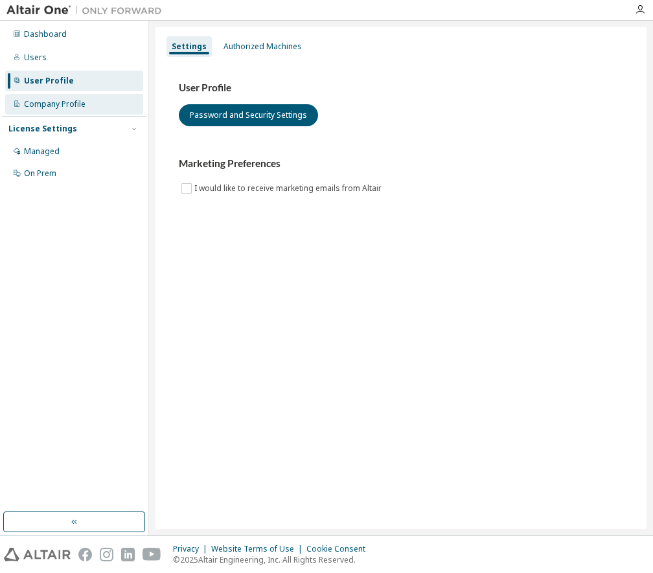 The width and height of the screenshot is (653, 573). I want to click on div: Dashboard, so click(45, 34).